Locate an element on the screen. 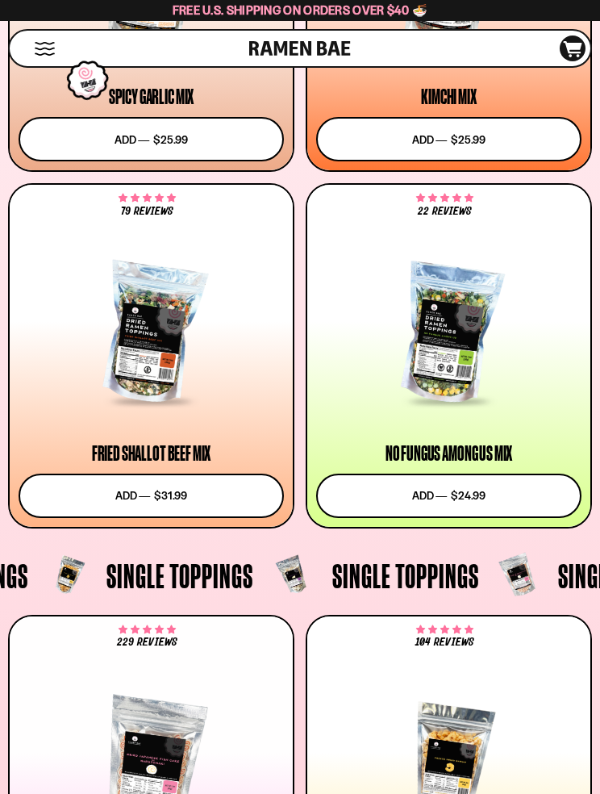 The height and width of the screenshot is (794, 600). button: Mobile Menu Trigger is located at coordinates (44, 48).